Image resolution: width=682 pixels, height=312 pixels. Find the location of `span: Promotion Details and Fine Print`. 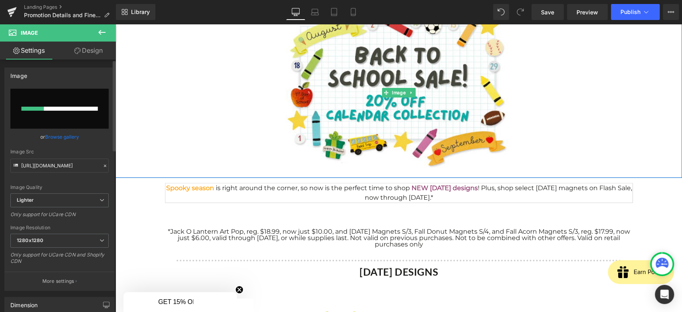

span: Promotion Details and Fine Print is located at coordinates (62, 15).